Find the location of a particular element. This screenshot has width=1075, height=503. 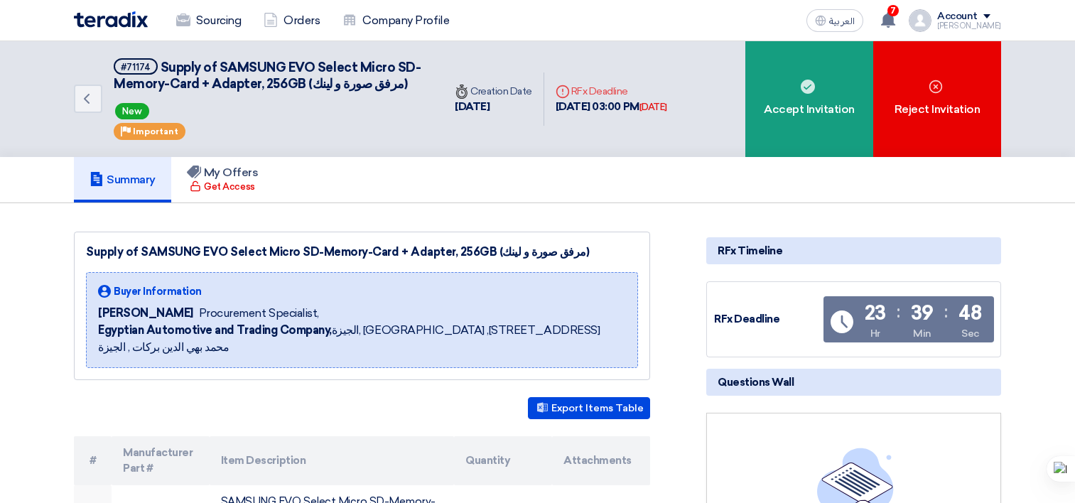

span: العربية is located at coordinates (842, 21).